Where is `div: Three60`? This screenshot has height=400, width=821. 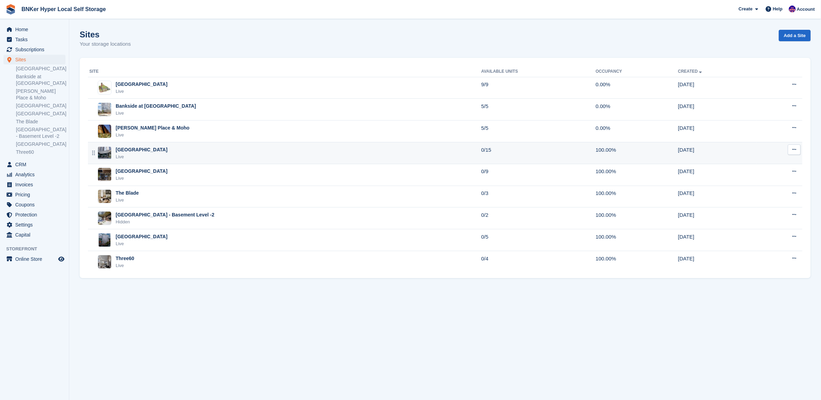 div: Three60 is located at coordinates (125, 258).